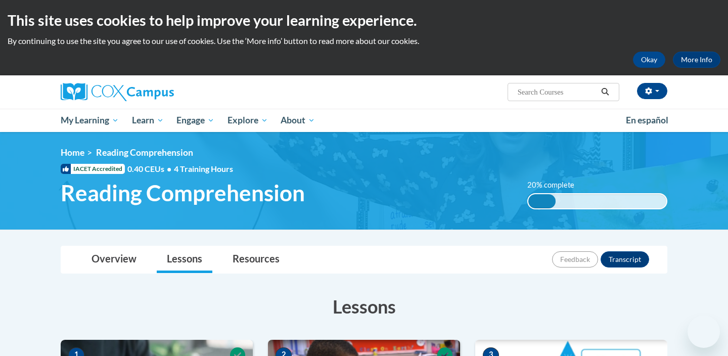  I want to click on a: My Learning, so click(89, 120).